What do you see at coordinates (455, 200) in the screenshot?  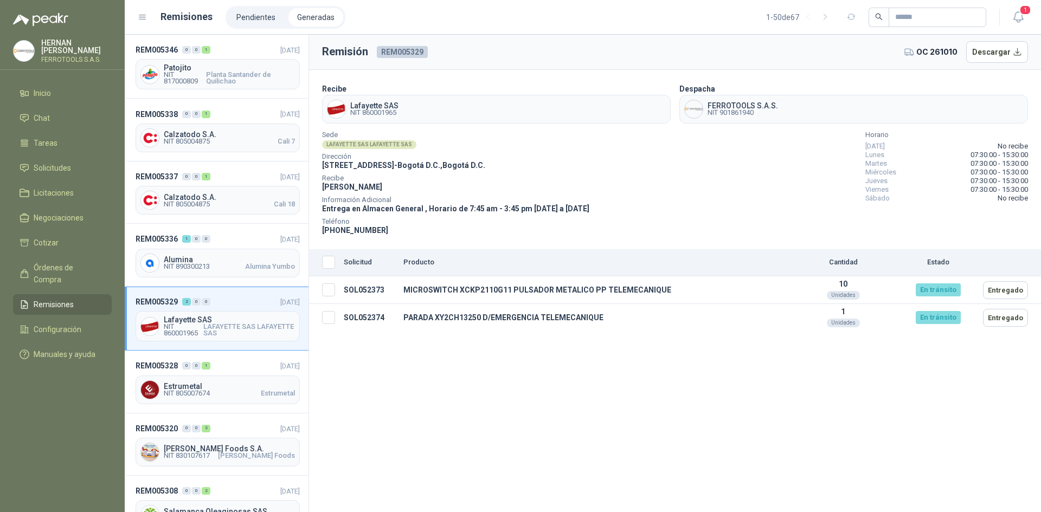 I see `span: Información Adicional` at bounding box center [455, 200].